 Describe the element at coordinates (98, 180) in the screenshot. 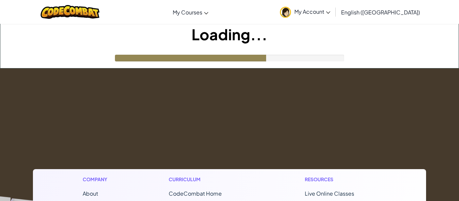

I see `h1: Company` at that location.